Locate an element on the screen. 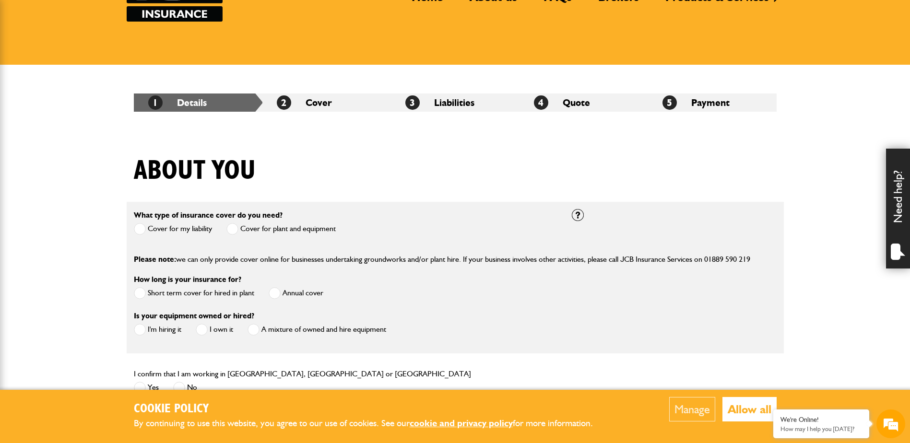  button: Allow all is located at coordinates (749, 409).